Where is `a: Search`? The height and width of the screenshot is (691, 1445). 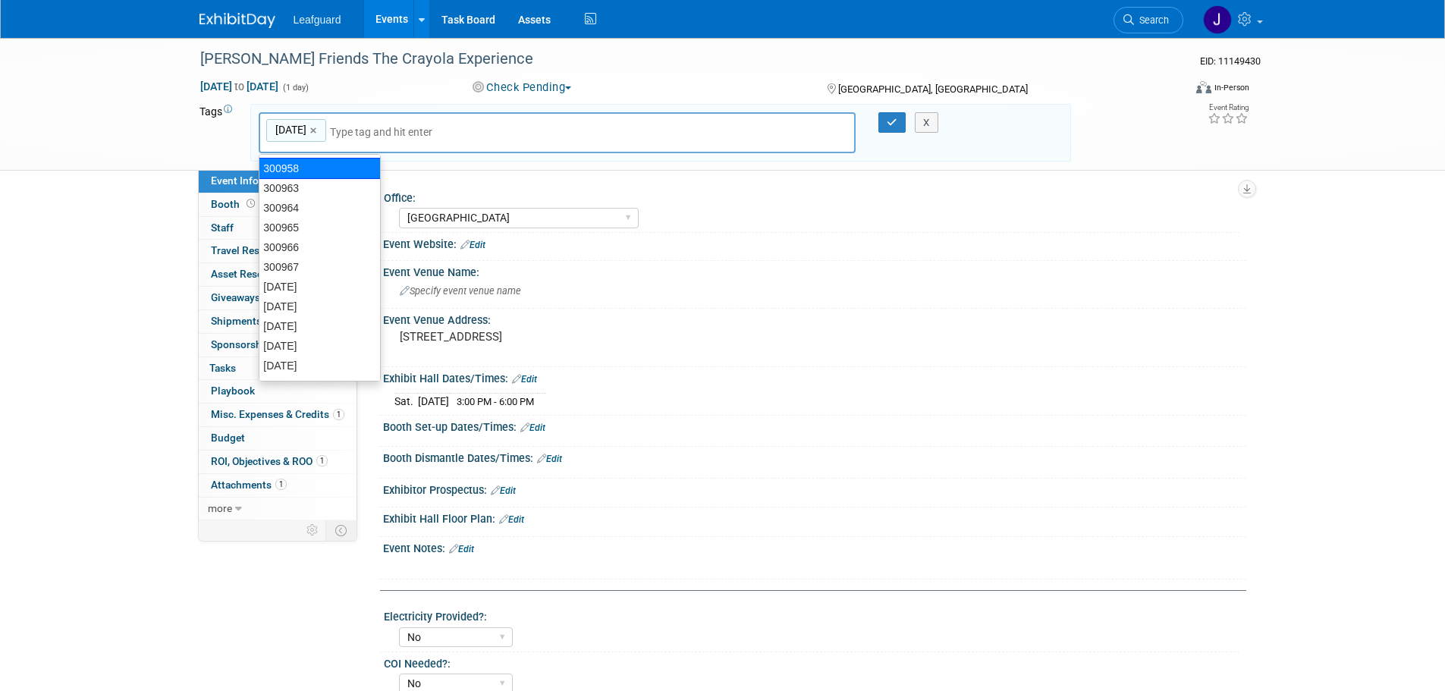 a: Search is located at coordinates (1149, 20).